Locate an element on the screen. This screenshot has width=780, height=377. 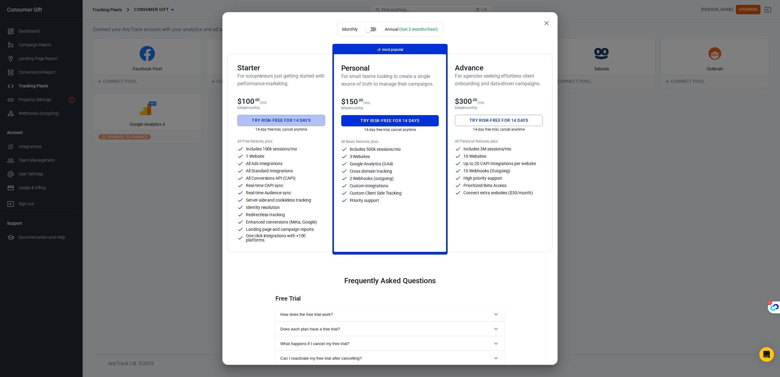
p: Server-side and cookieless tracking is located at coordinates (278, 200).